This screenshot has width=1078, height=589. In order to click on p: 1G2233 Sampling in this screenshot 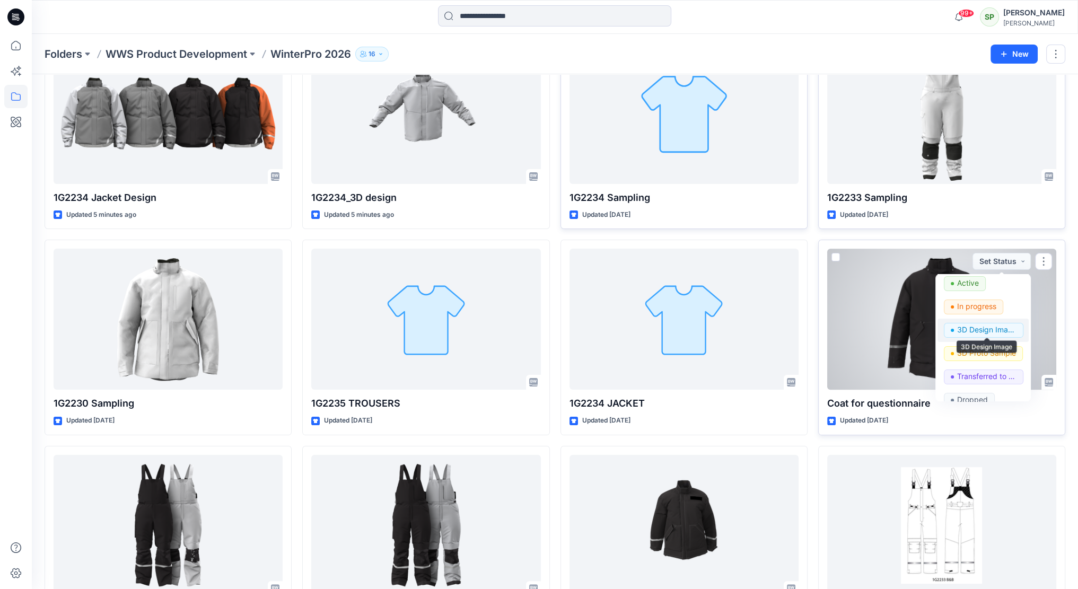, I will do `click(942, 198)`.